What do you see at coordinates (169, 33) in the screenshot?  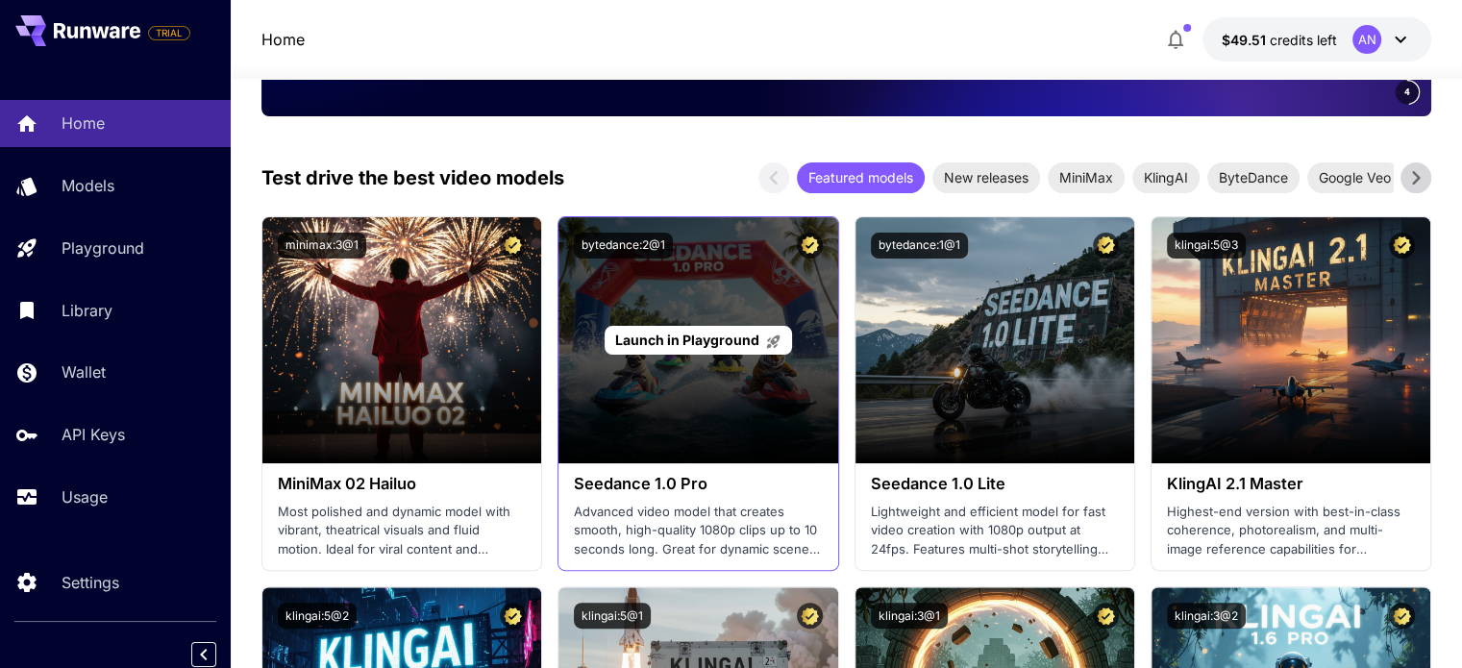 I see `span: TRIAL` at bounding box center [169, 33].